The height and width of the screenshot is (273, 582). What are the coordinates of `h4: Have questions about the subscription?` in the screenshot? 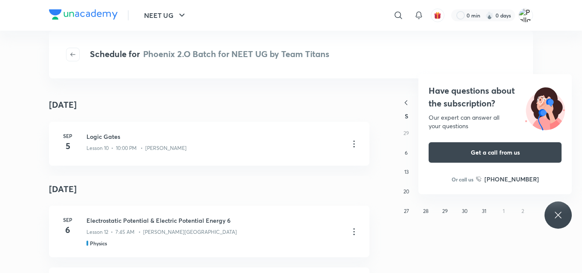 It's located at (495, 97).